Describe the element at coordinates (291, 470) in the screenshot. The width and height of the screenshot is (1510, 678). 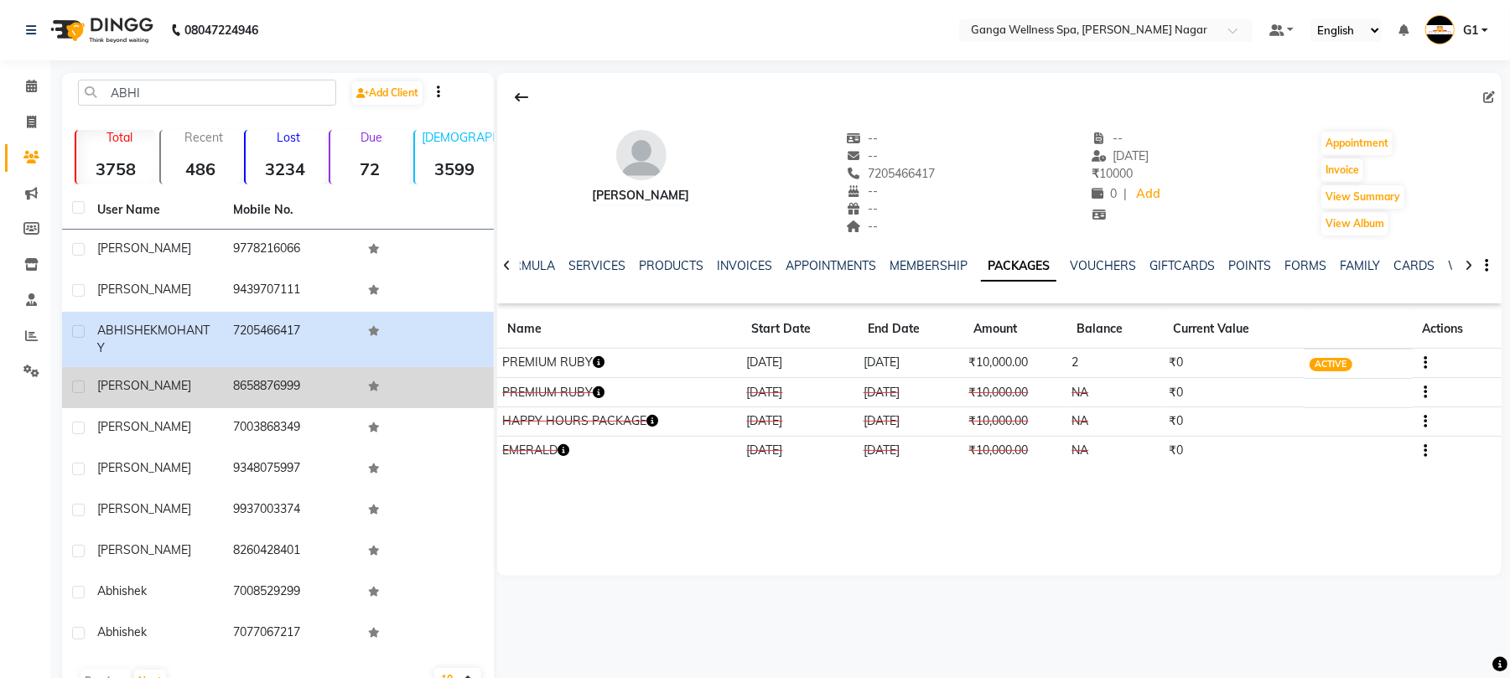
I see `td: 9348075997` at that location.